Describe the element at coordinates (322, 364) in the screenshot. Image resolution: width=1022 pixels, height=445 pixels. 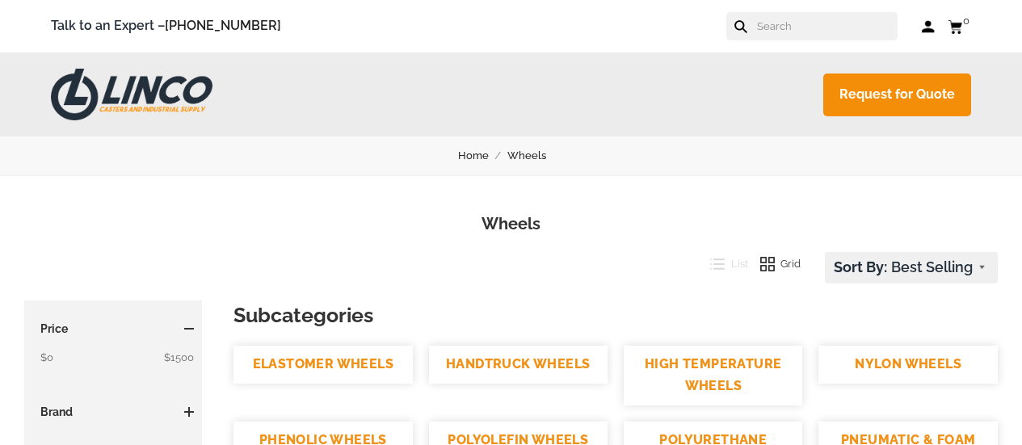
I see `a: ELASTOMER WHEELS` at that location.